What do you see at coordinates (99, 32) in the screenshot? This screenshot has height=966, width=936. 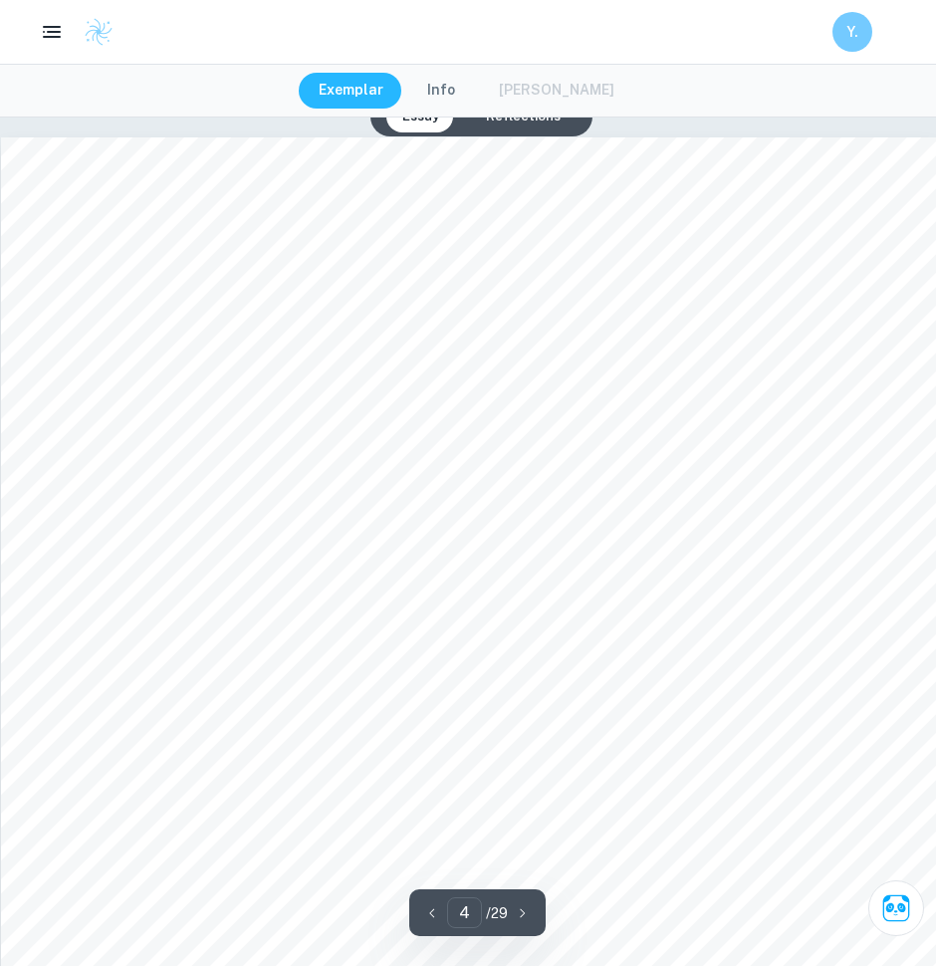 I see `img: Clastify logo` at bounding box center [99, 32].